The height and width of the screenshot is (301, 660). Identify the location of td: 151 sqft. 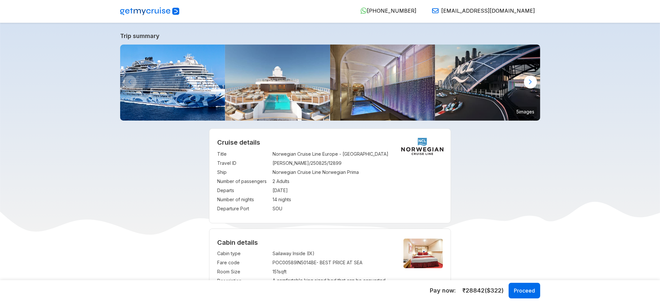
(332, 272).